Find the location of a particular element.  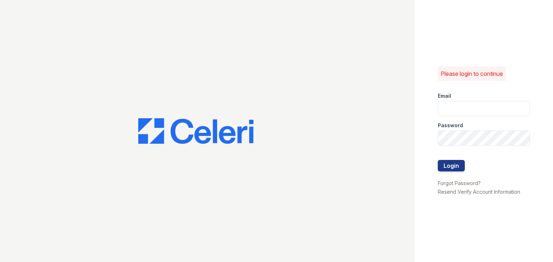

label: Email is located at coordinates (444, 96).